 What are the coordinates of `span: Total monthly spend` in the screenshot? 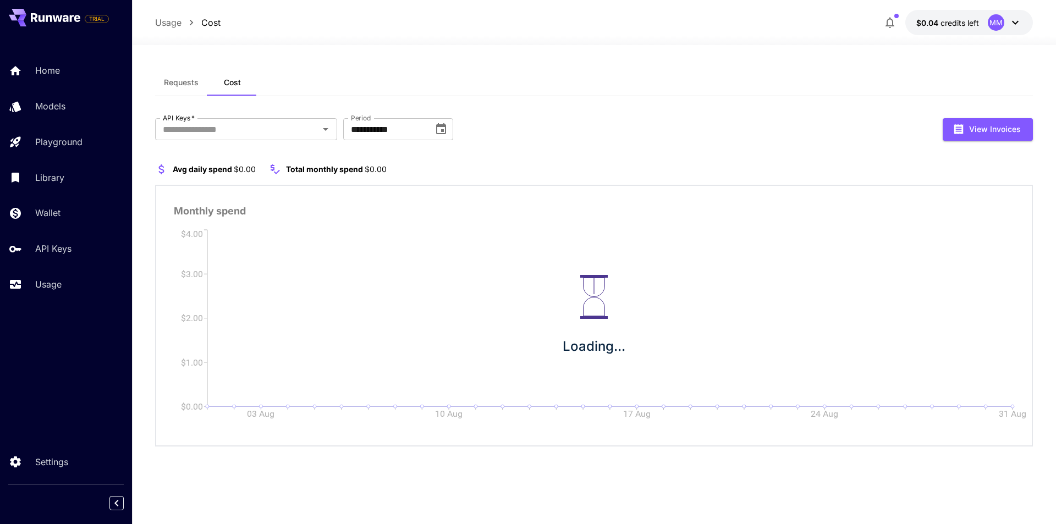 It's located at (324, 169).